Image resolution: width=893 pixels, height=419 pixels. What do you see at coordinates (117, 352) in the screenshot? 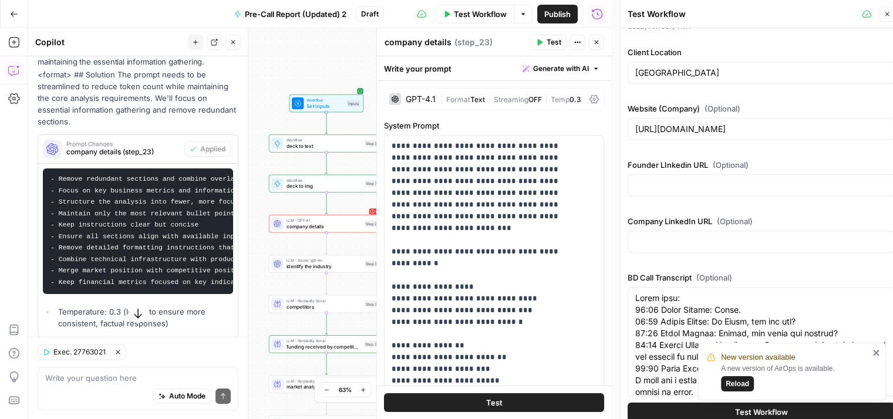
I see `textarea: Message…` at bounding box center [117, 352].